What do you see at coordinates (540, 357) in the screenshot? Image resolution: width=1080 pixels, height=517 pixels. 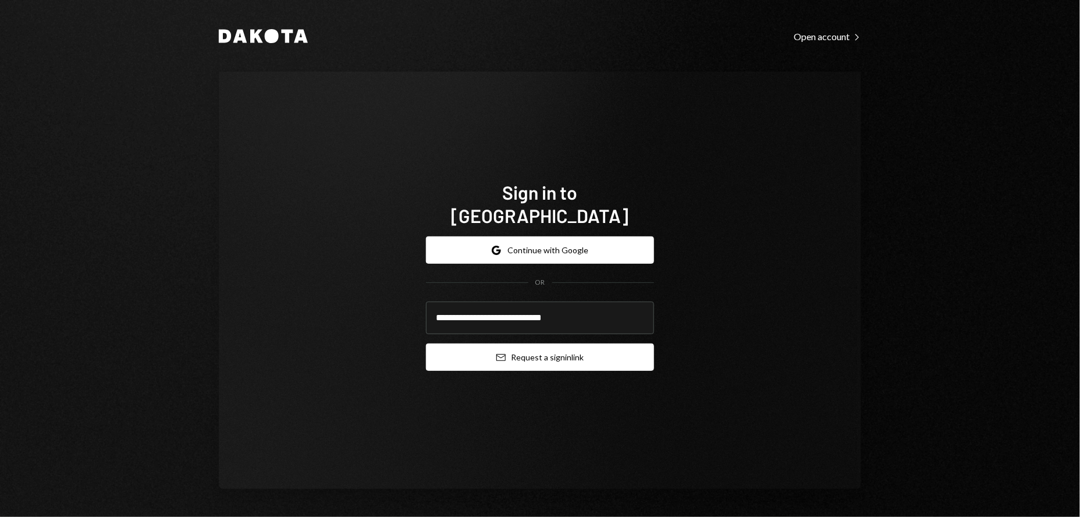 I see `button: Request a signinlink` at bounding box center [540, 357].